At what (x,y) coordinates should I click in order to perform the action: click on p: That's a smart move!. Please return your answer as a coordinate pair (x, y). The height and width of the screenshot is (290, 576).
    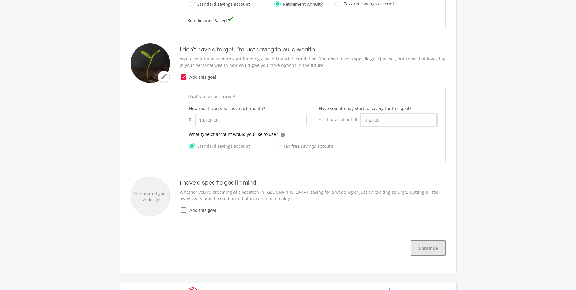
    Looking at the image, I should click on (313, 97).